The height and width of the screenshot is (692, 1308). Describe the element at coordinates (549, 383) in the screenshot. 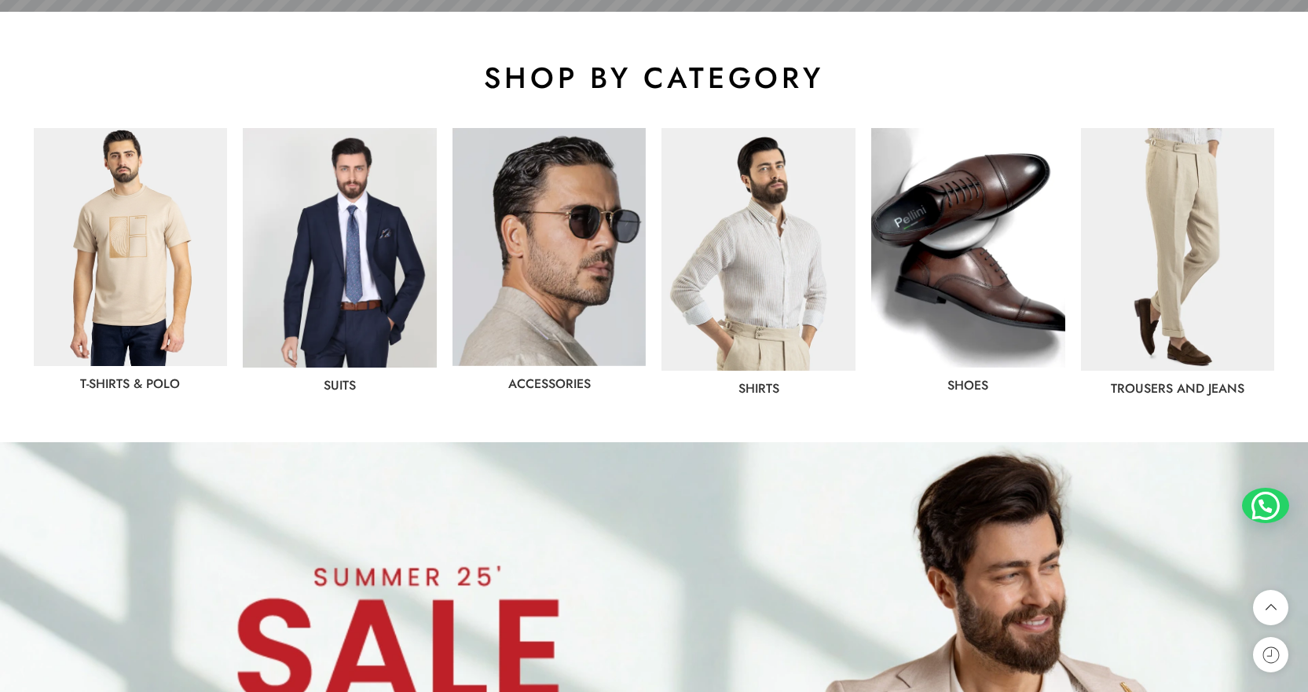

I see `a: Accessories` at that location.